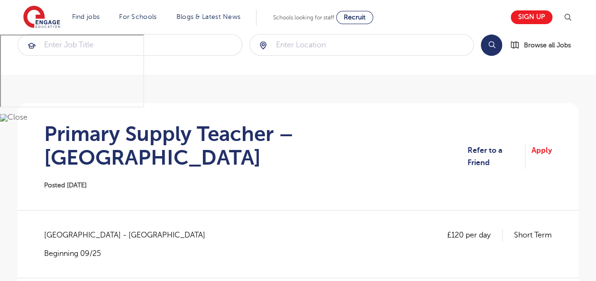 This screenshot has width=596, height=281. I want to click on div: Submit, so click(130, 45).